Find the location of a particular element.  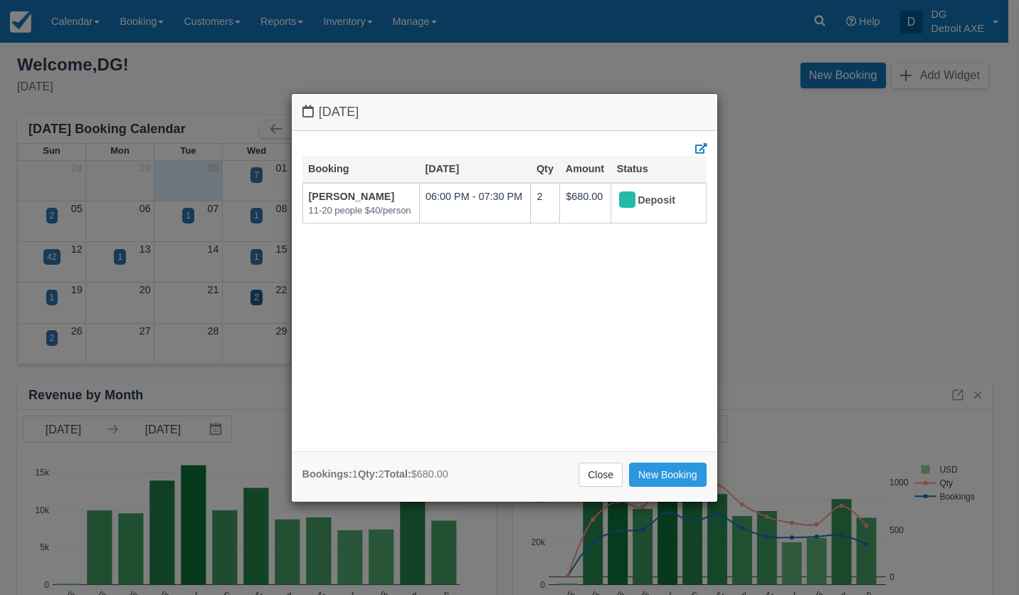

a: Close is located at coordinates (600, 474).